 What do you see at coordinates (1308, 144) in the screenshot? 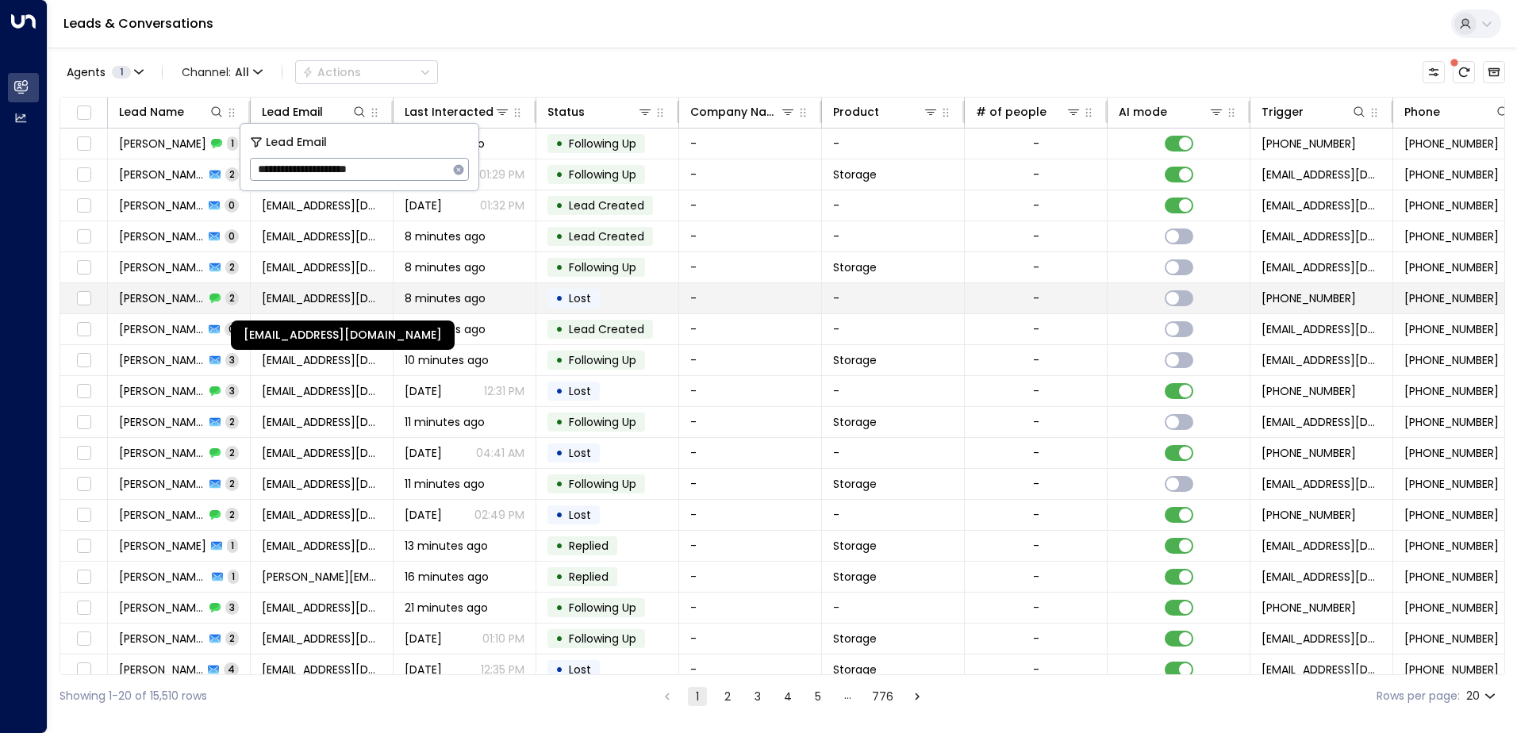
I see `span: +447783986345` at bounding box center [1308, 144].